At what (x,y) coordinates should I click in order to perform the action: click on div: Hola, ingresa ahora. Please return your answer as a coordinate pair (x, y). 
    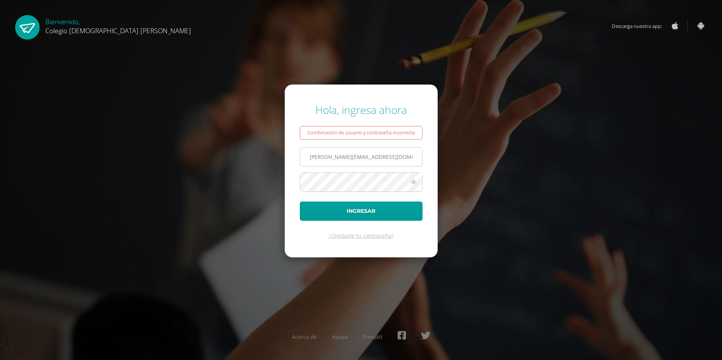
    Looking at the image, I should click on (361, 110).